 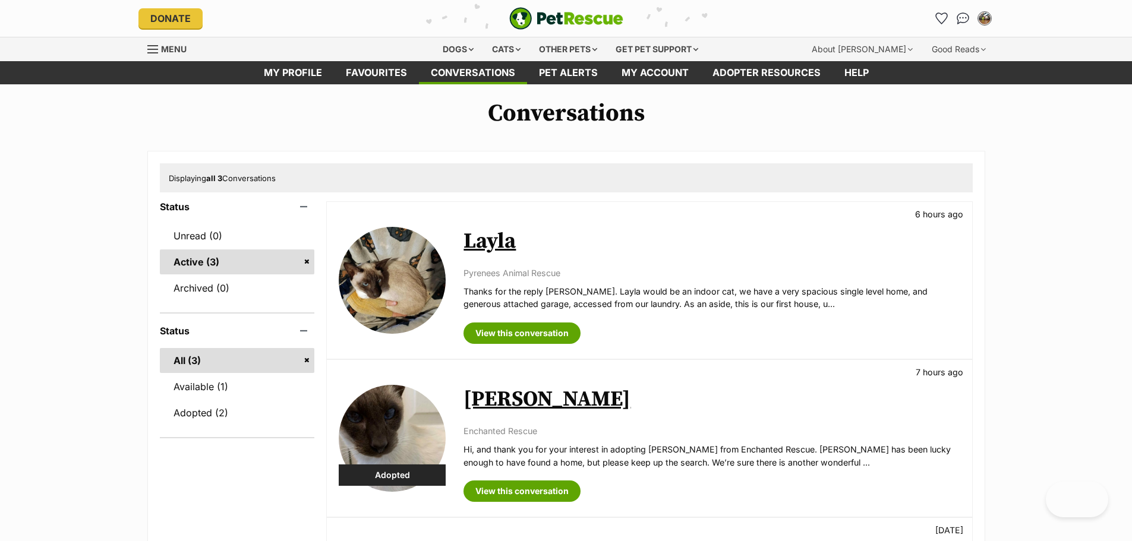 I want to click on a: Adopter resources, so click(x=766, y=72).